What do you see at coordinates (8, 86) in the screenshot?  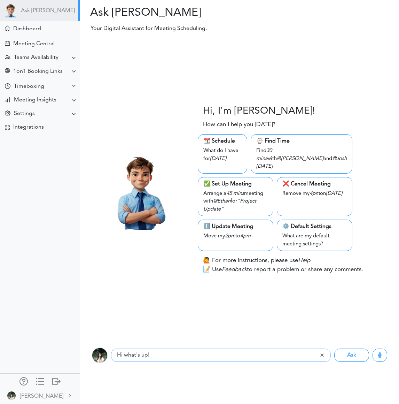 I see `div: Time Your Goals` at bounding box center [8, 86].